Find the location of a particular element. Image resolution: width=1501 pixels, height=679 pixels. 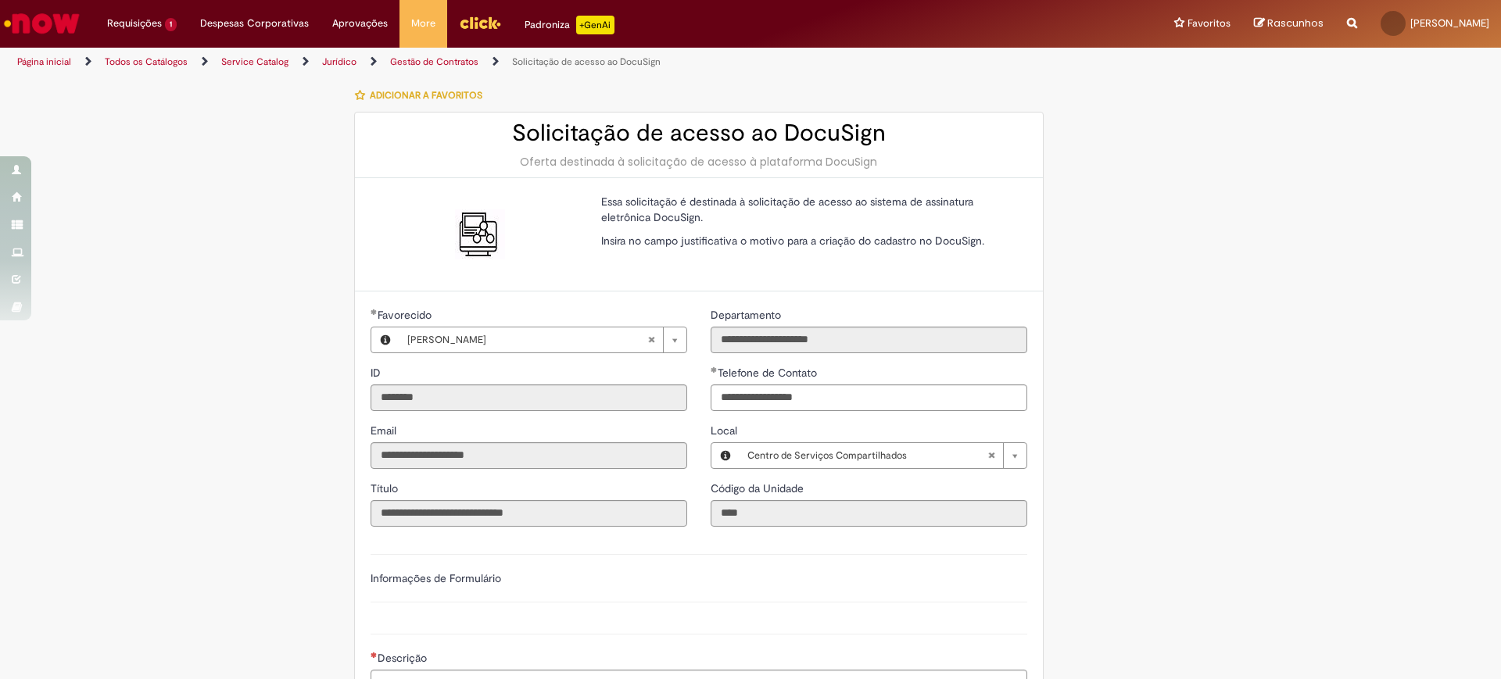

span: Aprovações is located at coordinates (360, 23).